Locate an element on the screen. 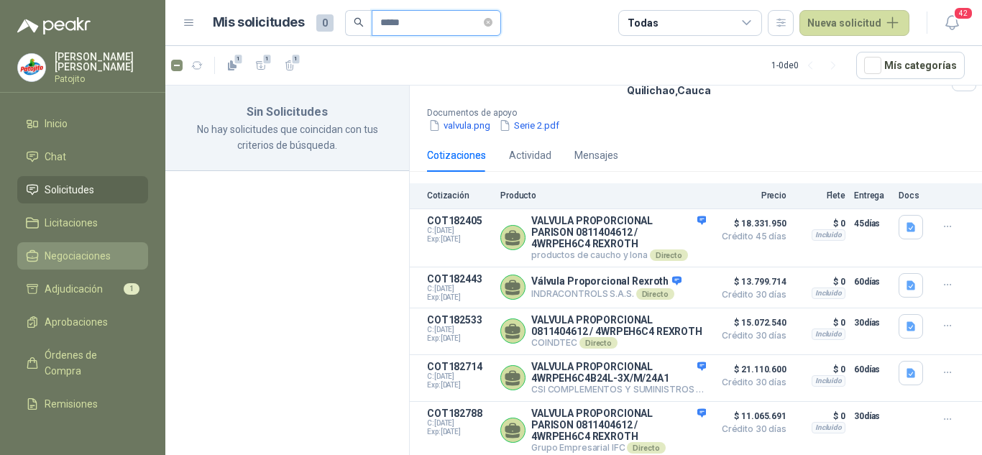 The width and height of the screenshot is (982, 455). p: Entrega is located at coordinates (872, 196).